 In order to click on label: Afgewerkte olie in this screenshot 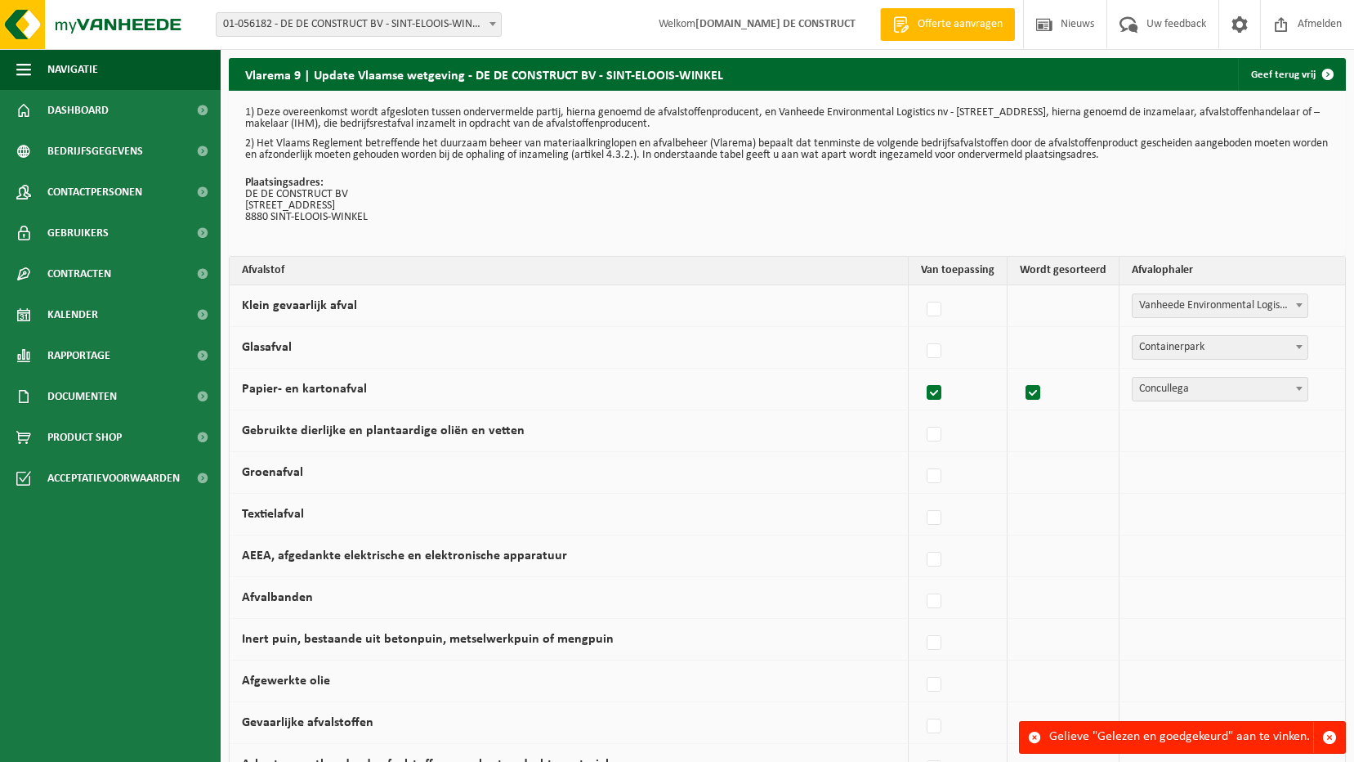, I will do `click(286, 681)`.